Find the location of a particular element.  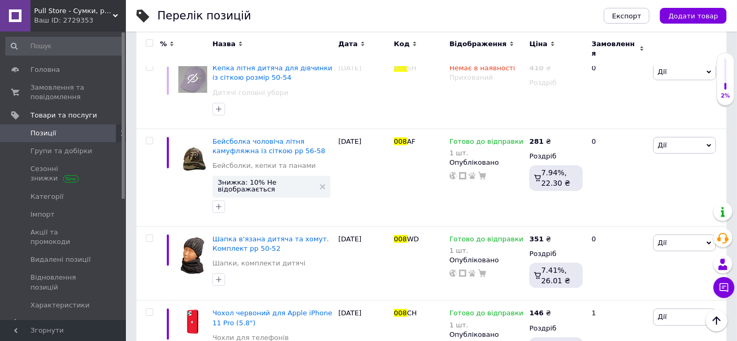

span: Відновлення позицій is located at coordinates (64, 282).